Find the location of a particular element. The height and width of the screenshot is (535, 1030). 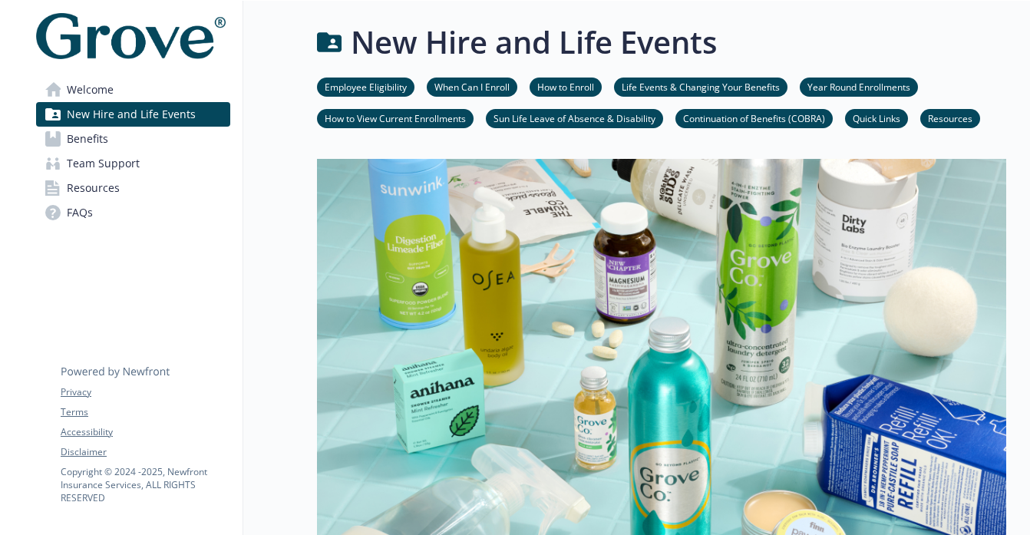

span: FAQs is located at coordinates (80, 213).